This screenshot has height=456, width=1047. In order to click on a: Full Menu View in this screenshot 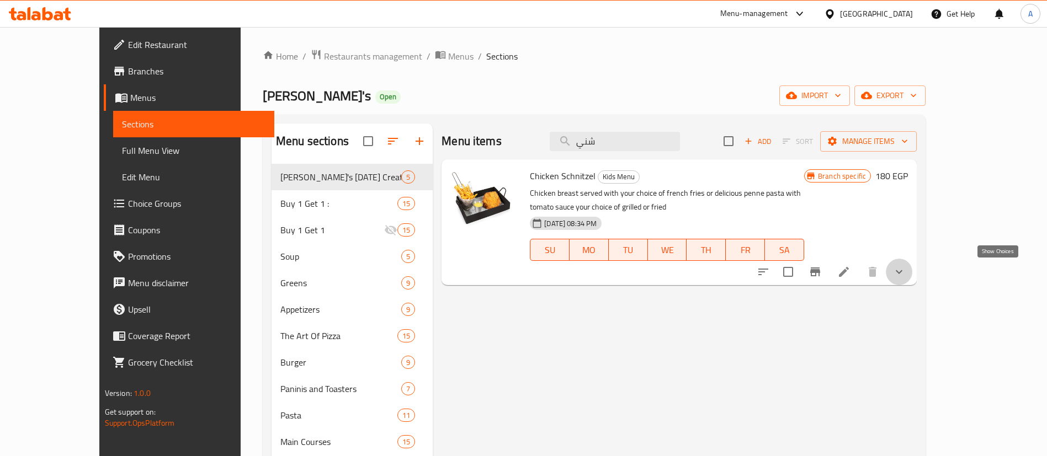, I will do `click(194, 151)`.